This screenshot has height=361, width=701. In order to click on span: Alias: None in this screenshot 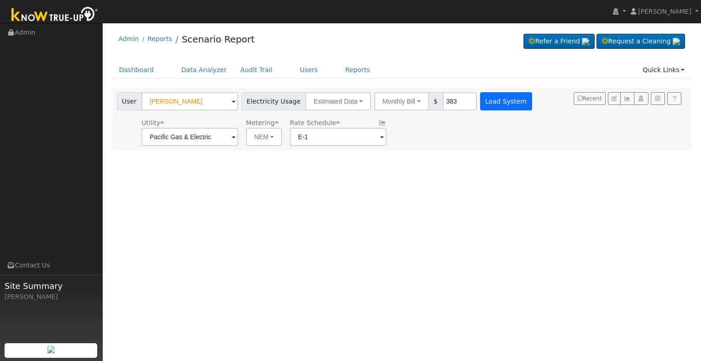, I will do `click(315, 123)`.